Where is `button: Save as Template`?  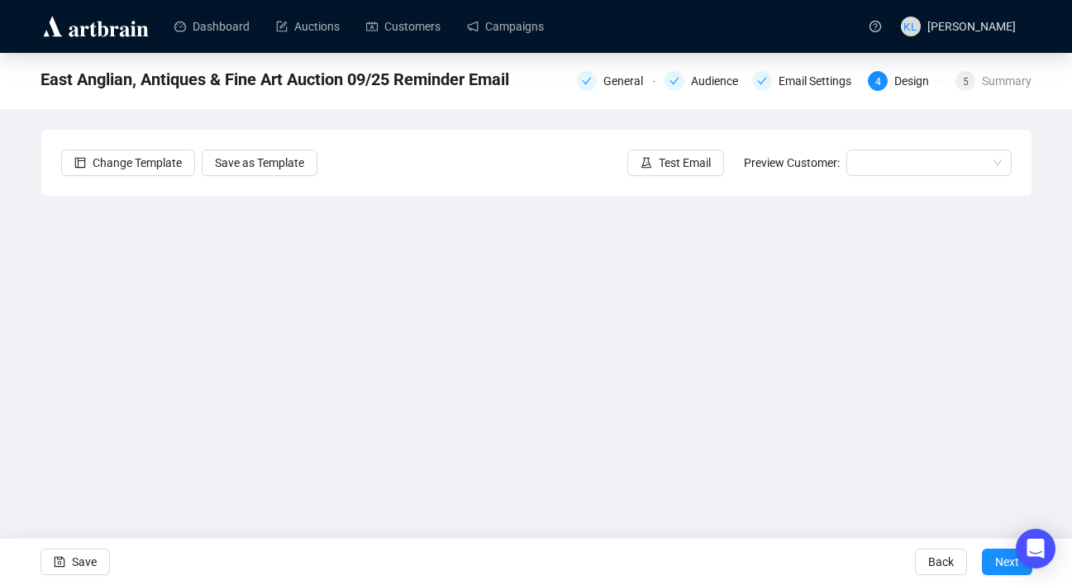 button: Save as Template is located at coordinates (259, 163).